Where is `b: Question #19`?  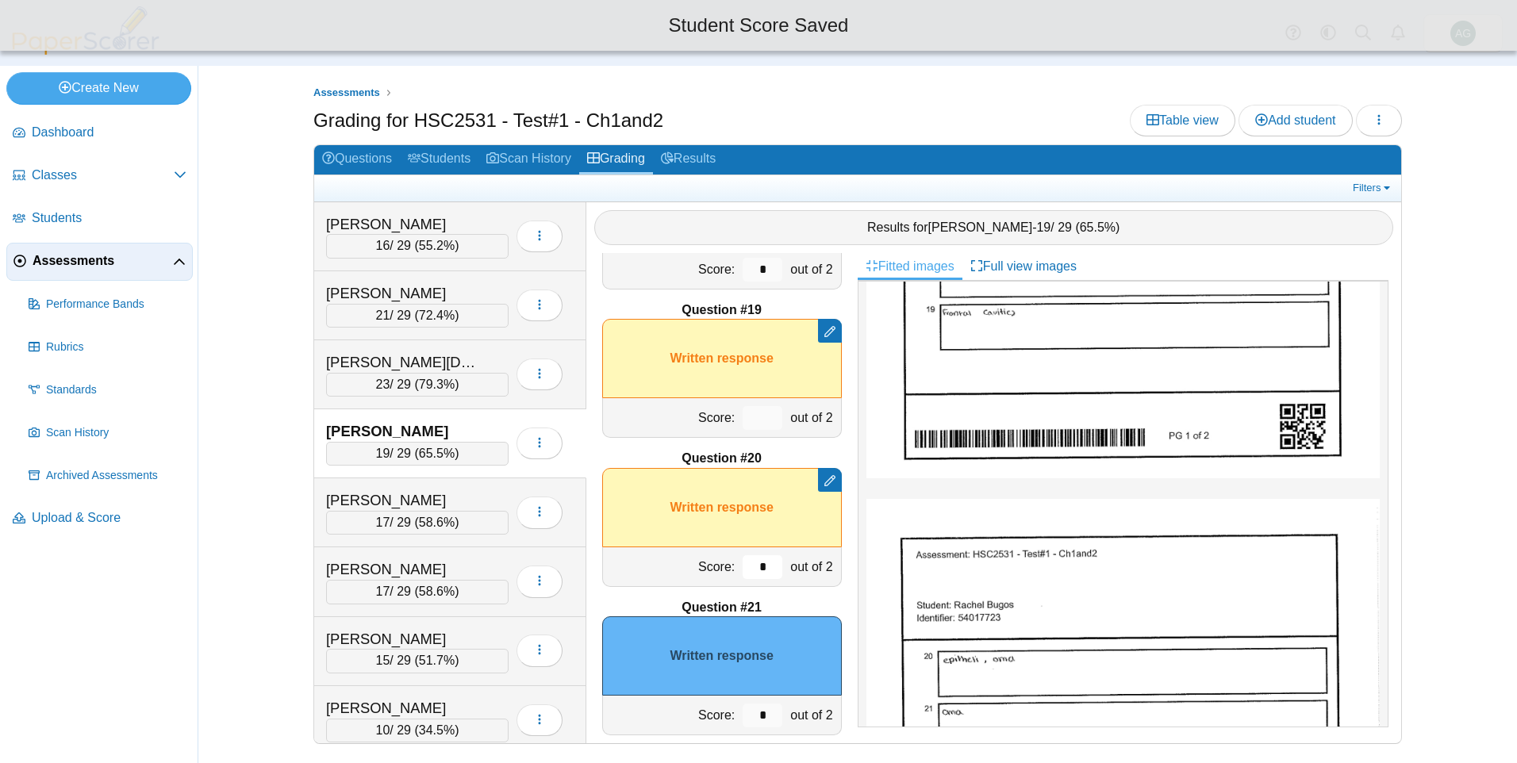
b: Question #19 is located at coordinates (721, 310).